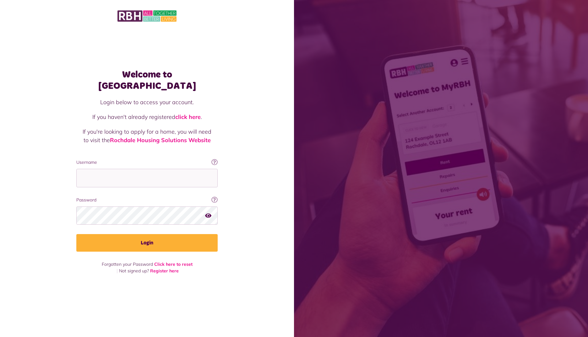 This screenshot has width=588, height=337. Describe the element at coordinates (147, 200) in the screenshot. I see `label: Password` at that location.